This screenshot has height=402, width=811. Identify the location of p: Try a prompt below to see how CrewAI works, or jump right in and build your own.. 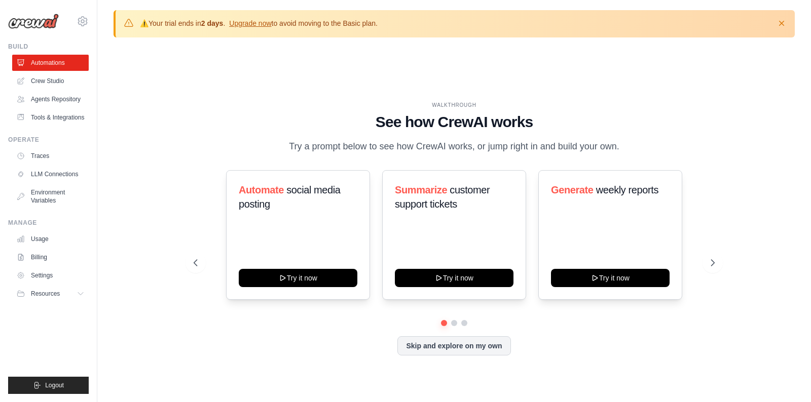
(454, 146).